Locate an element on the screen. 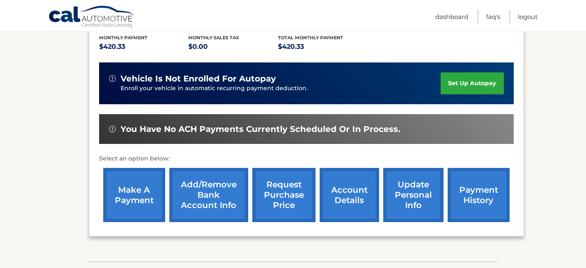 This screenshot has width=586, height=268. a: Add/Remove bank account info is located at coordinates (209, 195).